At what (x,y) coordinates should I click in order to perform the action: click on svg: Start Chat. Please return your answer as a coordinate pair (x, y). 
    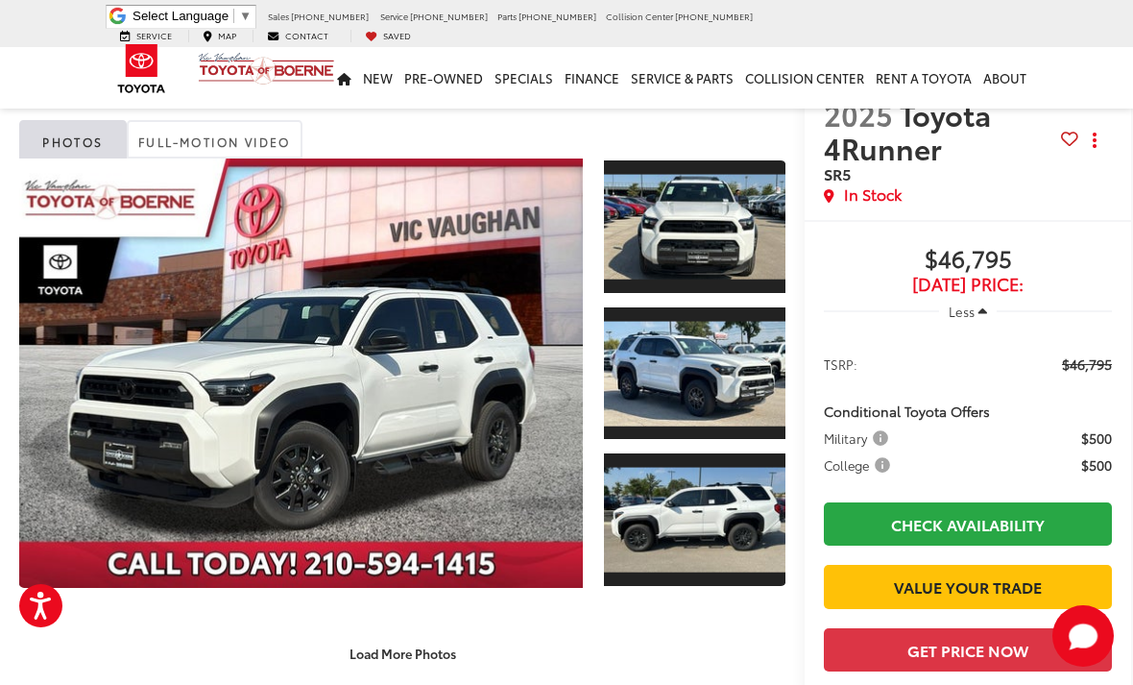
    Looking at the image, I should click on (1083, 636).